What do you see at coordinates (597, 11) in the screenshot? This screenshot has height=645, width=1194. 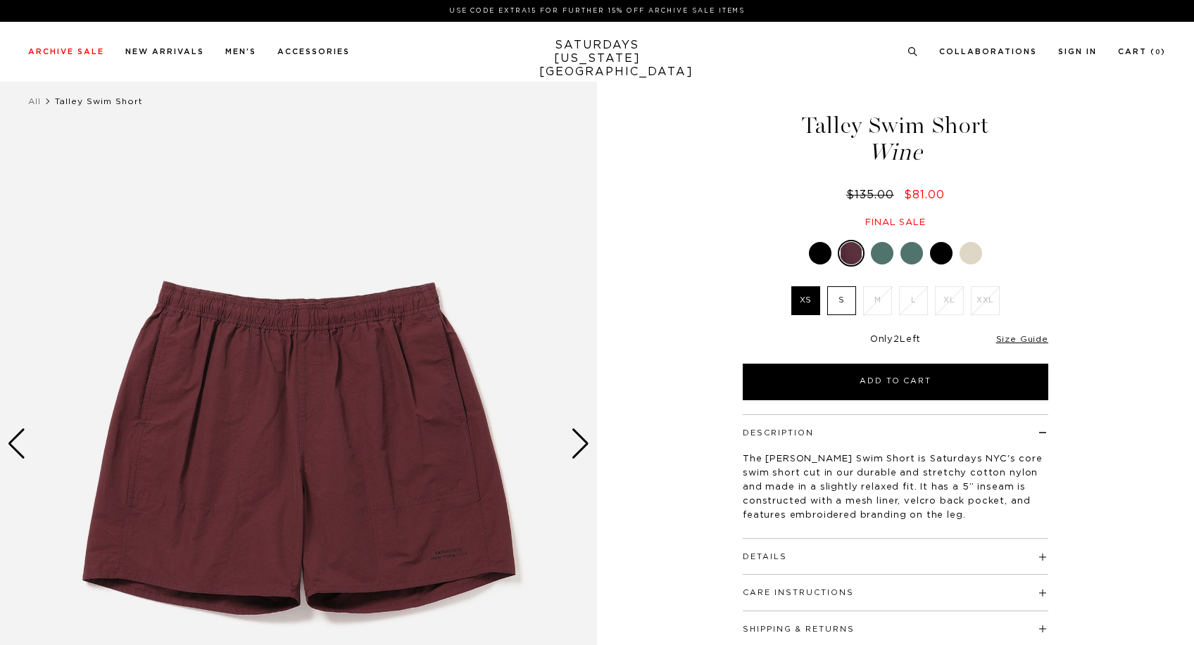 I see `p: Use Code EXTRA15 for Further 15% Off Archive Sale Items` at bounding box center [597, 11].